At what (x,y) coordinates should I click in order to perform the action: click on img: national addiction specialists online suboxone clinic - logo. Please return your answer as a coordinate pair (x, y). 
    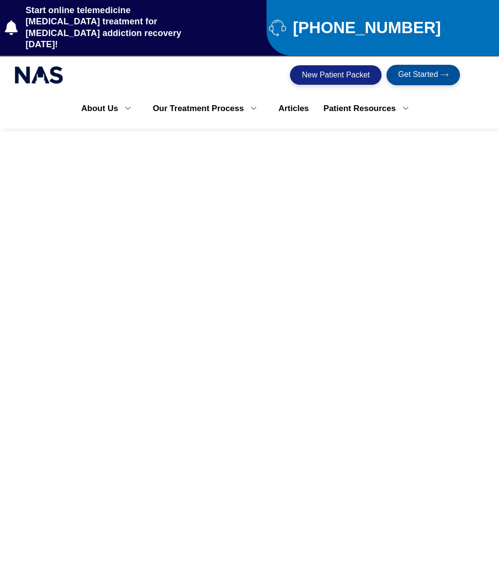
    Looking at the image, I should click on (39, 75).